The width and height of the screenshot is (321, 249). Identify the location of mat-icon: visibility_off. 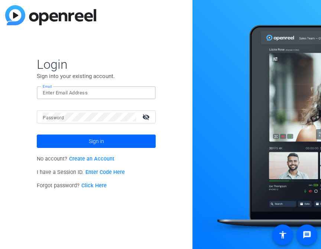
(147, 117).